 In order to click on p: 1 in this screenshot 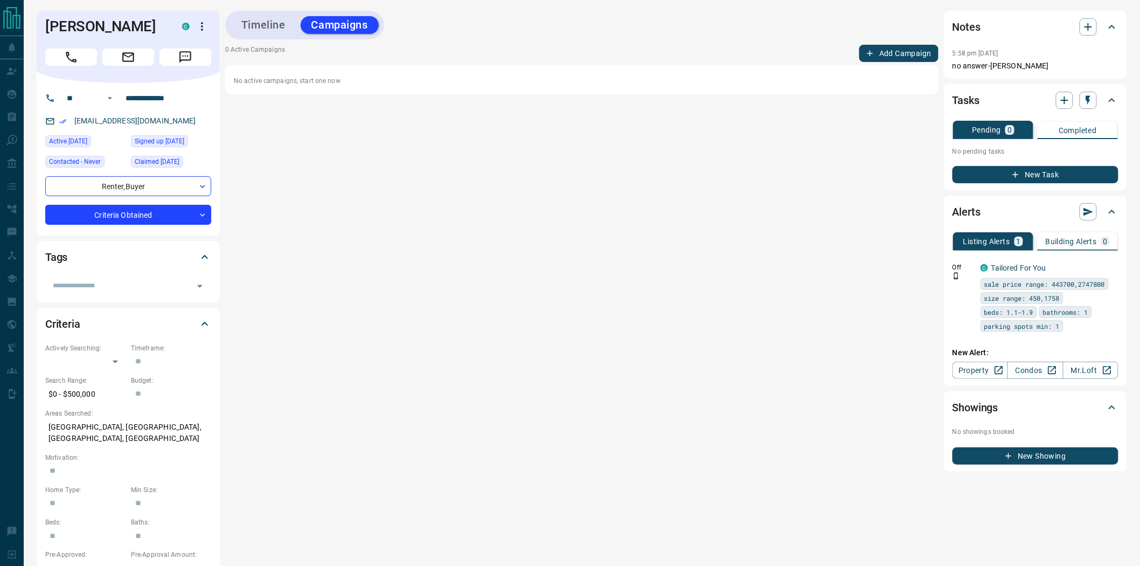, I will do `click(1019, 241)`.